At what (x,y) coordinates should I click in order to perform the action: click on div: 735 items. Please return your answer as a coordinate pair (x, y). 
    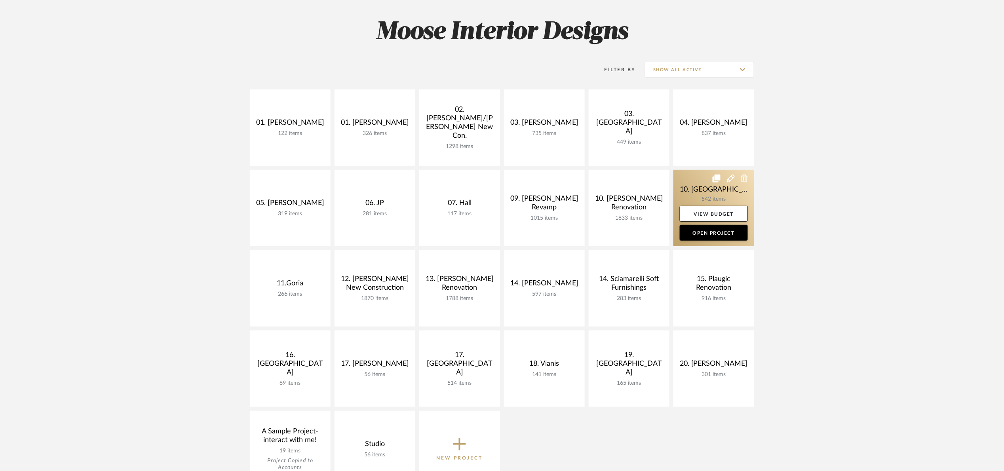
    Looking at the image, I should click on (544, 133).